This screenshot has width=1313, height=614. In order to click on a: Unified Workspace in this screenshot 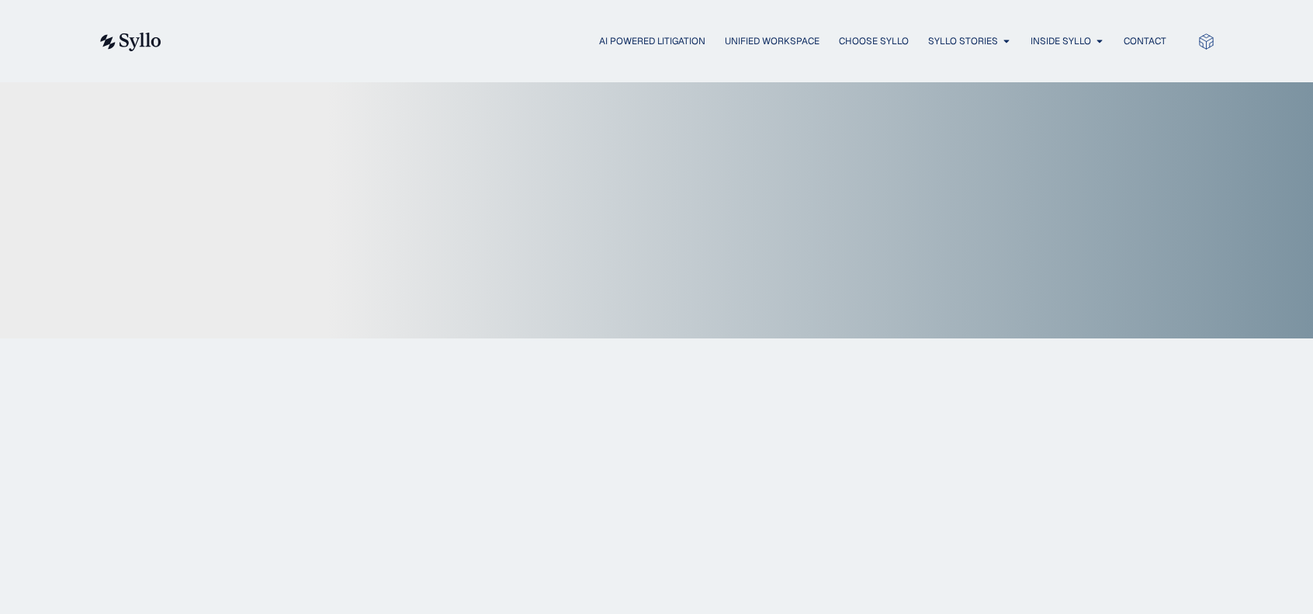, I will do `click(772, 41)`.